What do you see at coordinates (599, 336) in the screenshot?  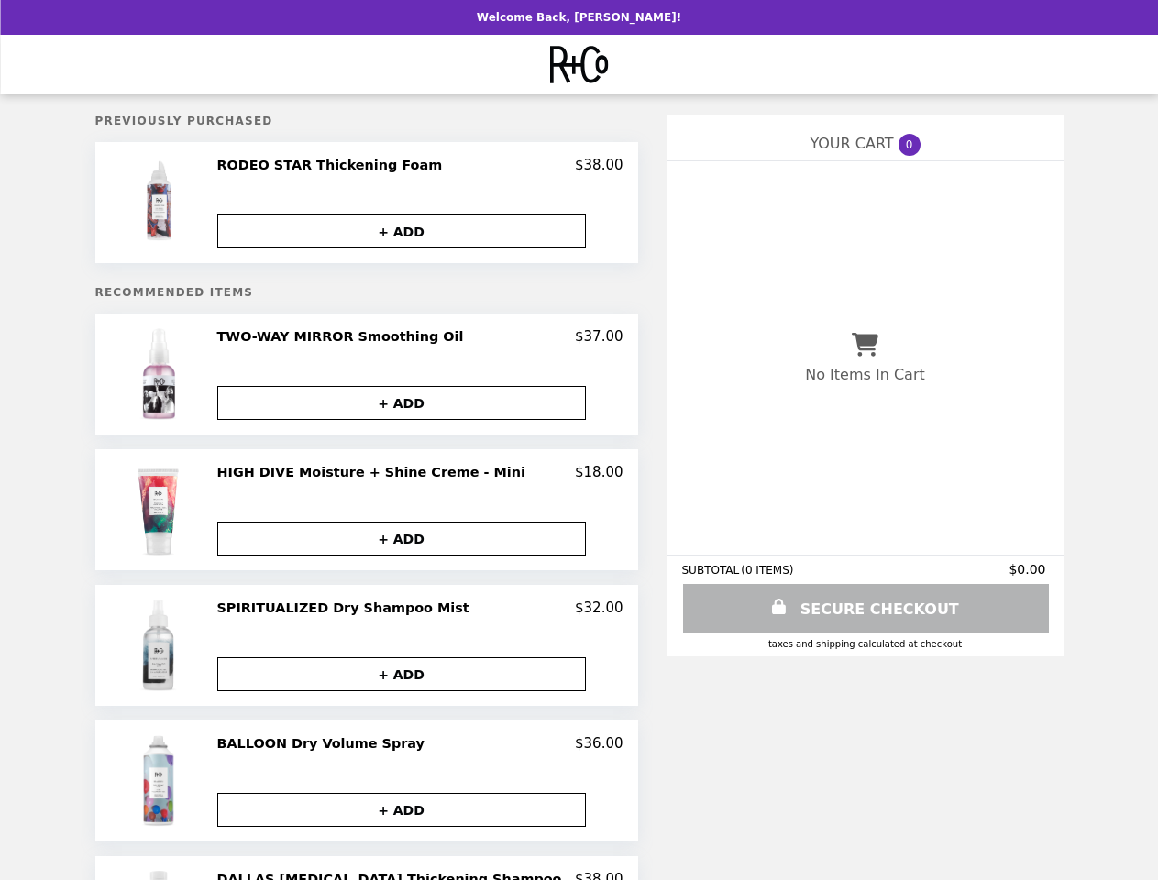 I see `p: $37.00` at bounding box center [599, 336].